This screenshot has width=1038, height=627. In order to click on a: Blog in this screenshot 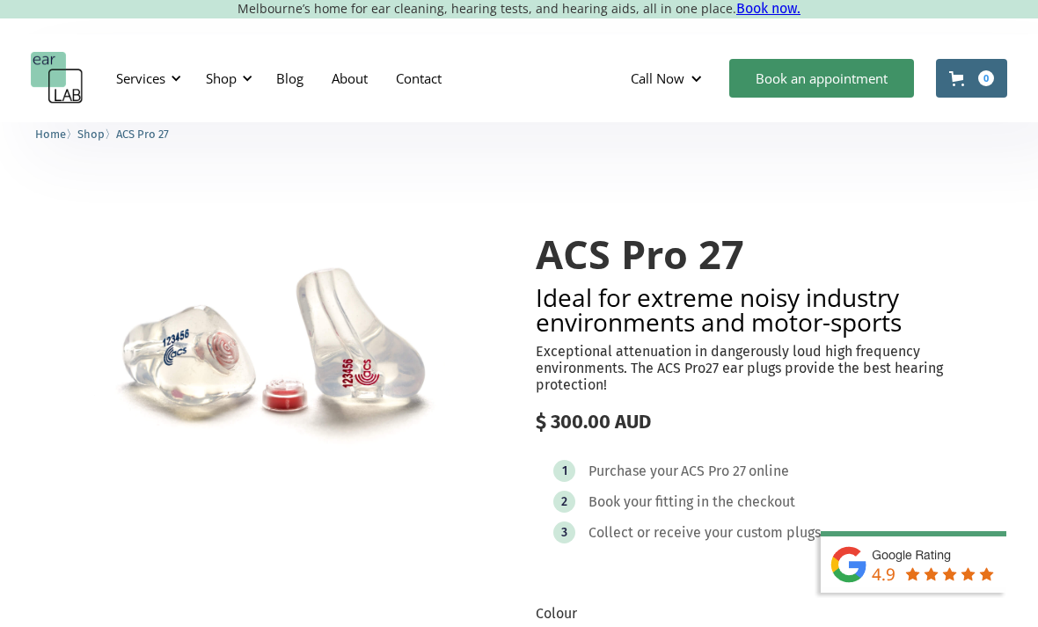, I will do `click(289, 78)`.